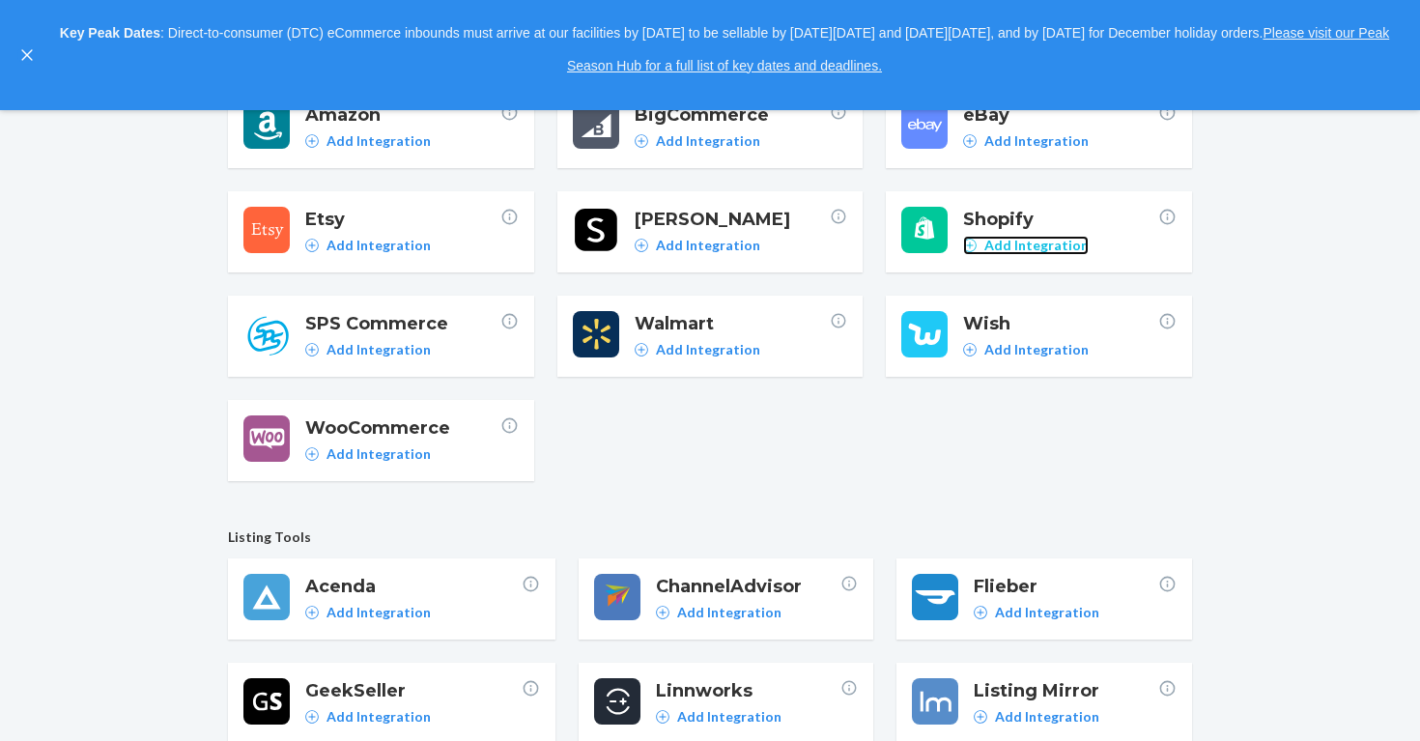  Describe the element at coordinates (748, 691) in the screenshot. I see `span: Linnworks` at that location.